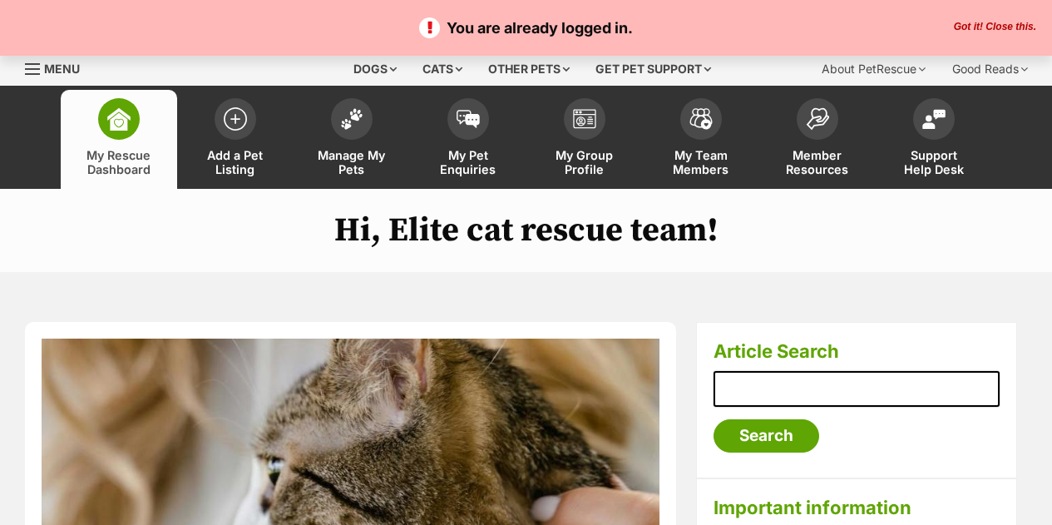 This screenshot has width=1052, height=525. What do you see at coordinates (235, 162) in the screenshot?
I see `span: Add a Pet Listing` at bounding box center [235, 162].